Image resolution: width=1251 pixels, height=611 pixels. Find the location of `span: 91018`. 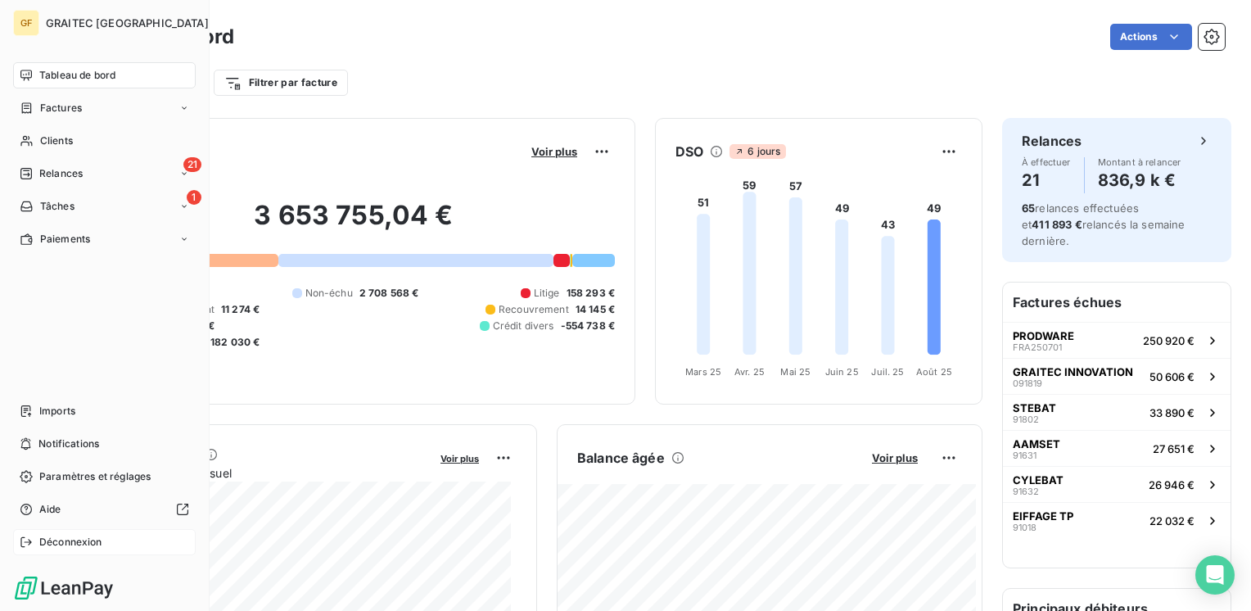

span: 91018 is located at coordinates (1024, 527).